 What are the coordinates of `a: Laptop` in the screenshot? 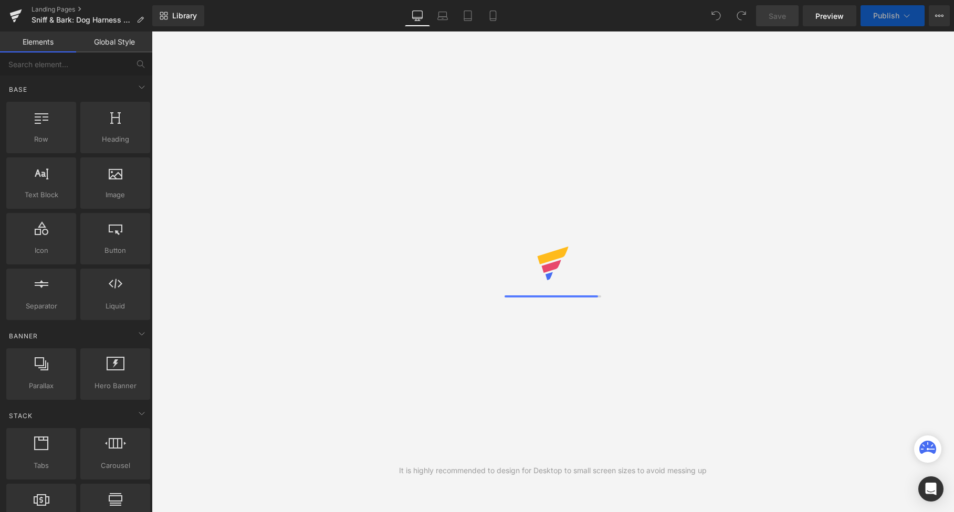 It's located at (442, 16).